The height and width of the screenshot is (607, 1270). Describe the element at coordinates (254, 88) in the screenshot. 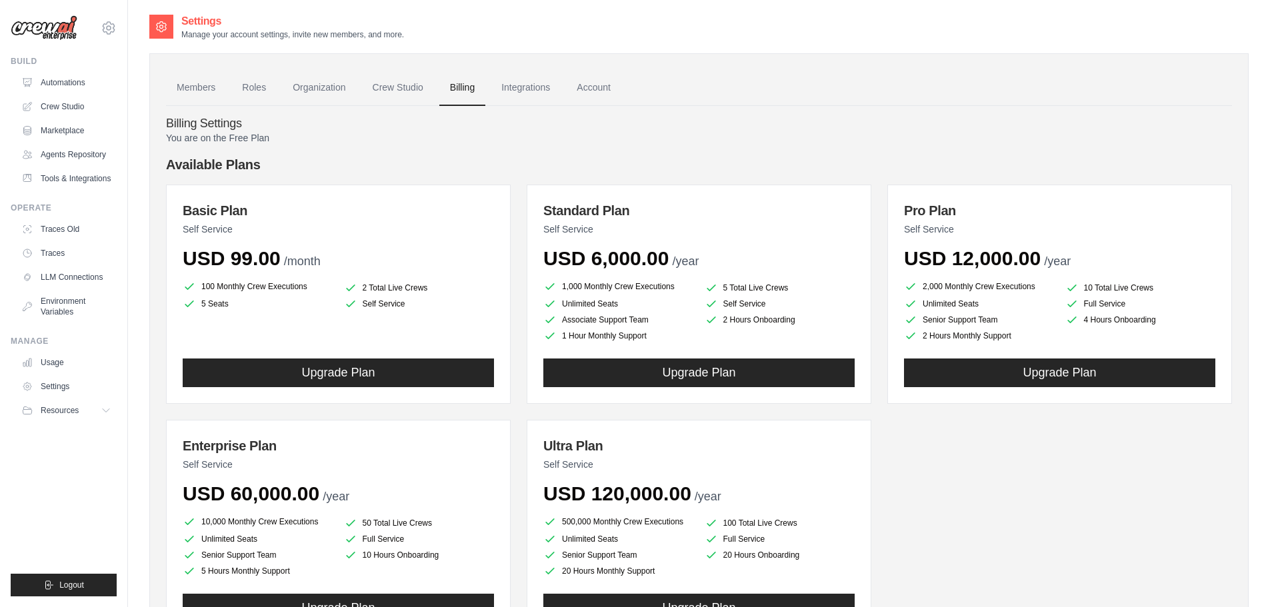

I see `a: Roles` at that location.